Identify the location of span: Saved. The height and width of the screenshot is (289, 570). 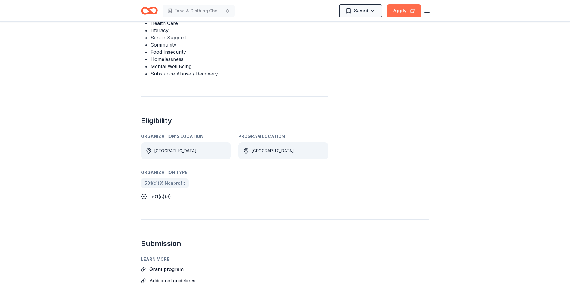
(361, 11).